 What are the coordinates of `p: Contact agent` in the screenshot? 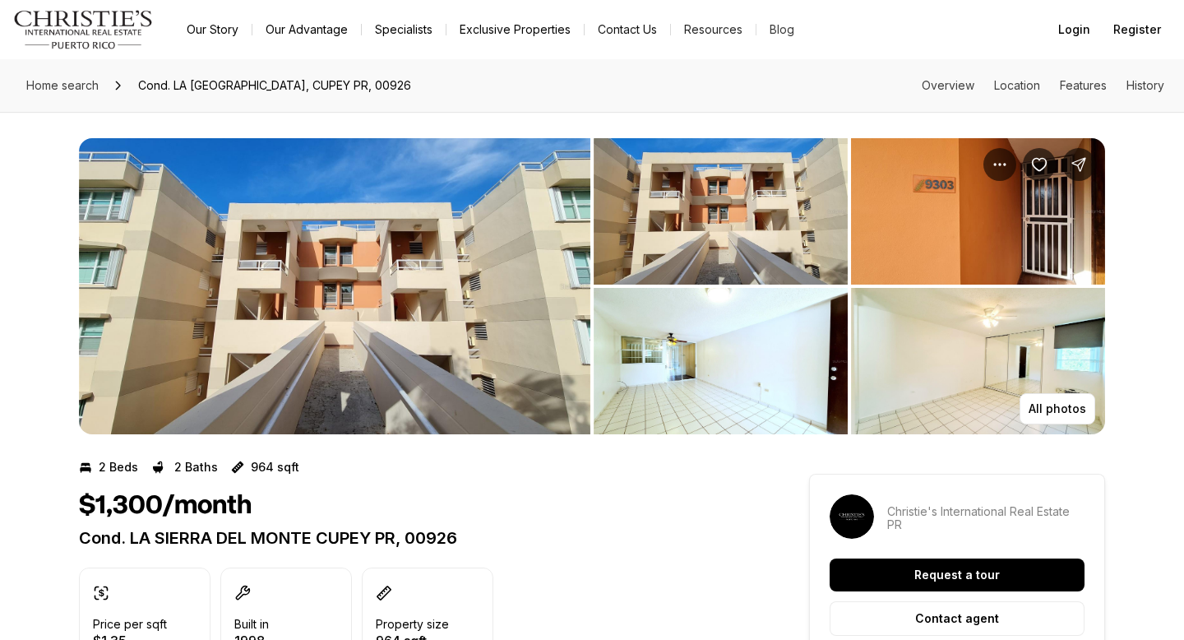 It's located at (957, 619).